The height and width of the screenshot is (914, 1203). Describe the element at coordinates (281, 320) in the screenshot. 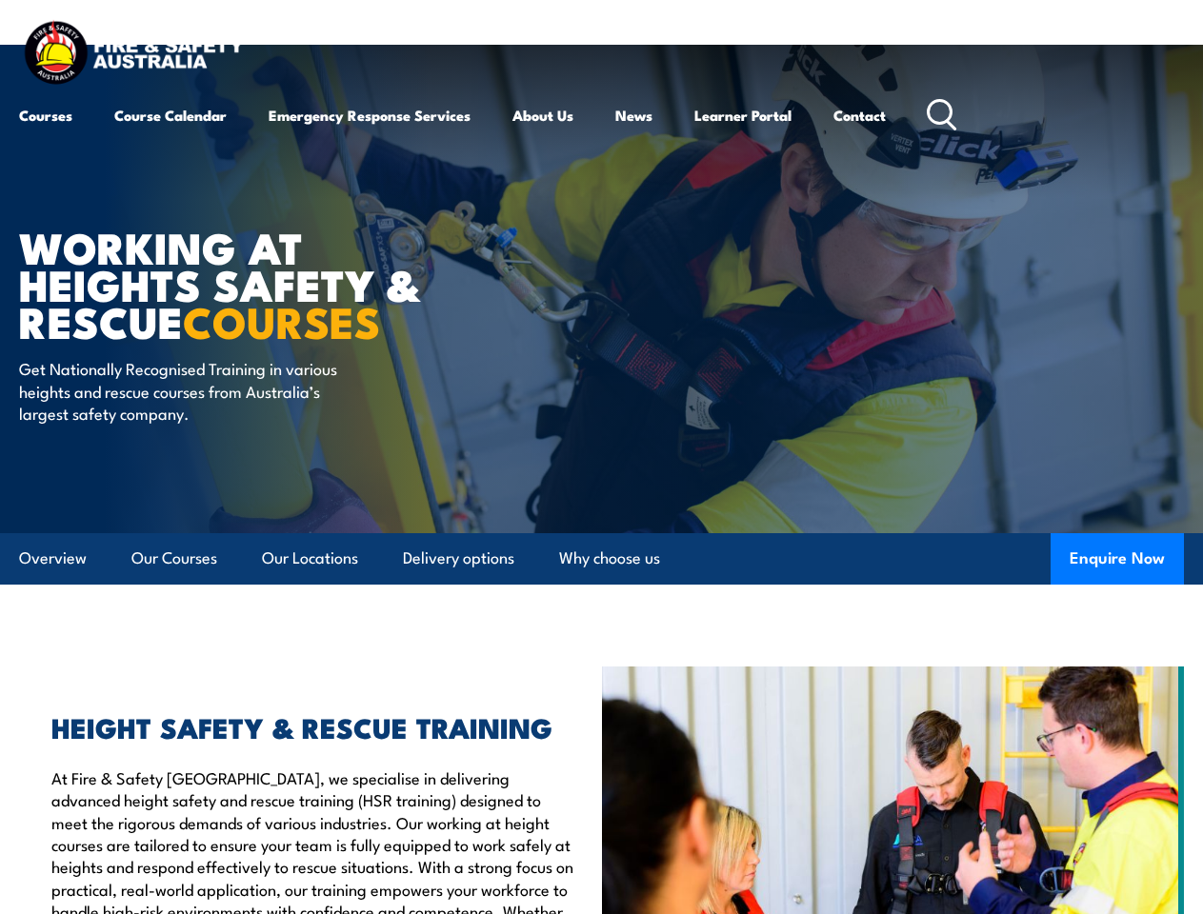

I see `strong: COURSES` at that location.